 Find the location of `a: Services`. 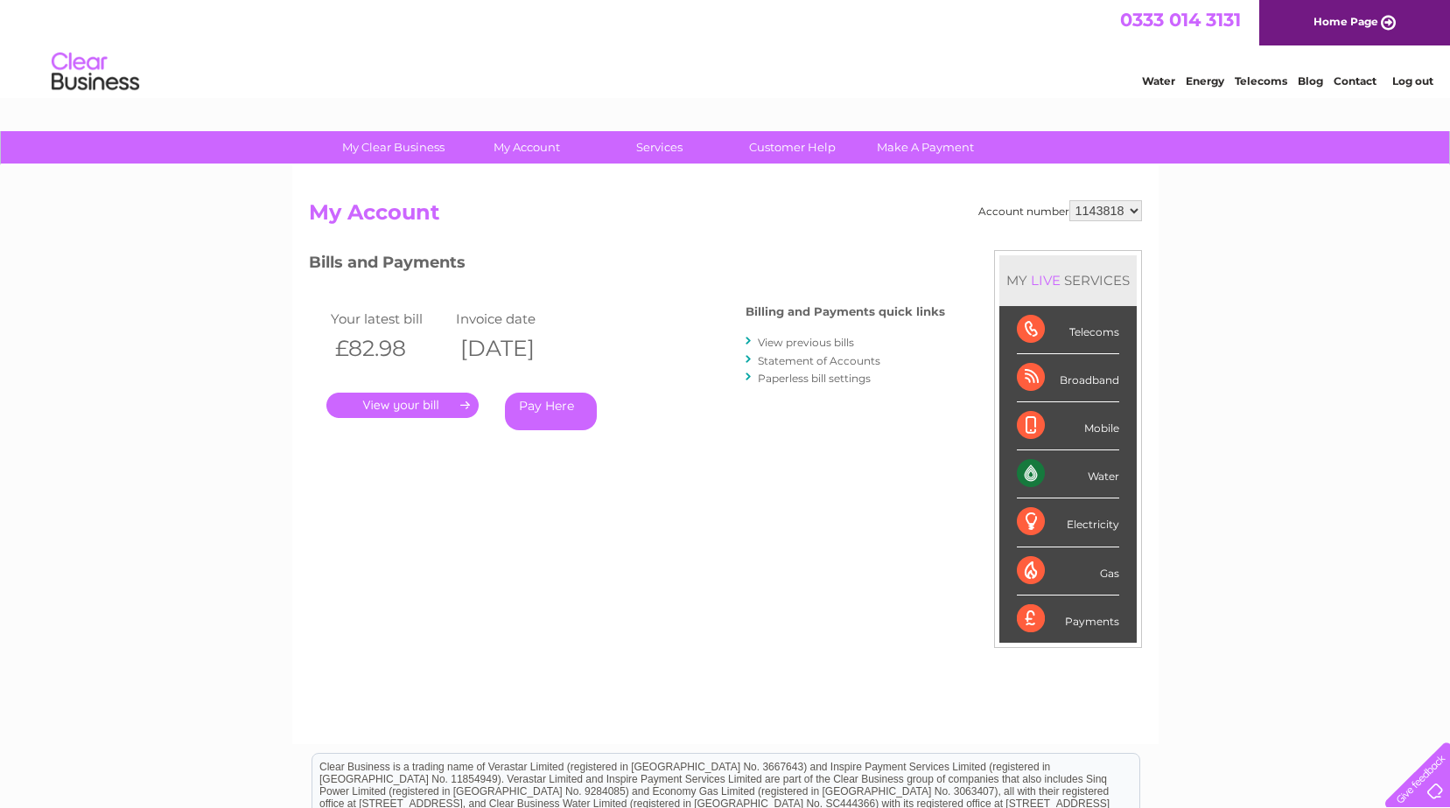

a: Services is located at coordinates (659, 147).